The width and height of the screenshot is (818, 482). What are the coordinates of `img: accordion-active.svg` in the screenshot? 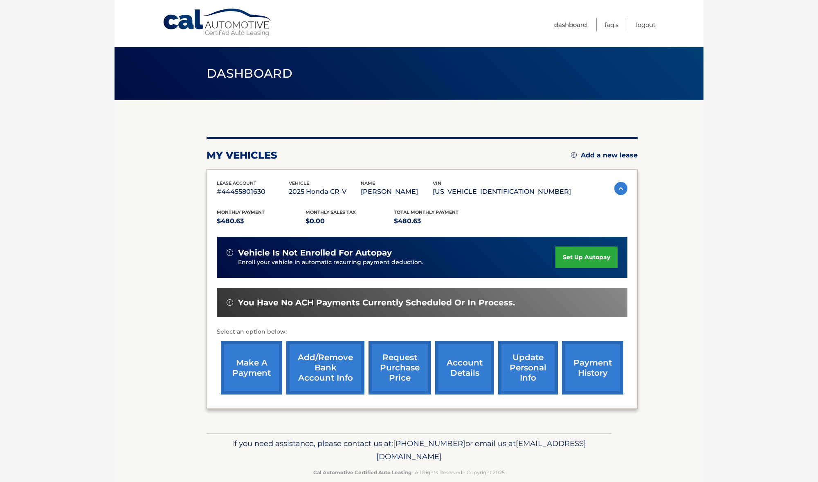 It's located at (621, 188).